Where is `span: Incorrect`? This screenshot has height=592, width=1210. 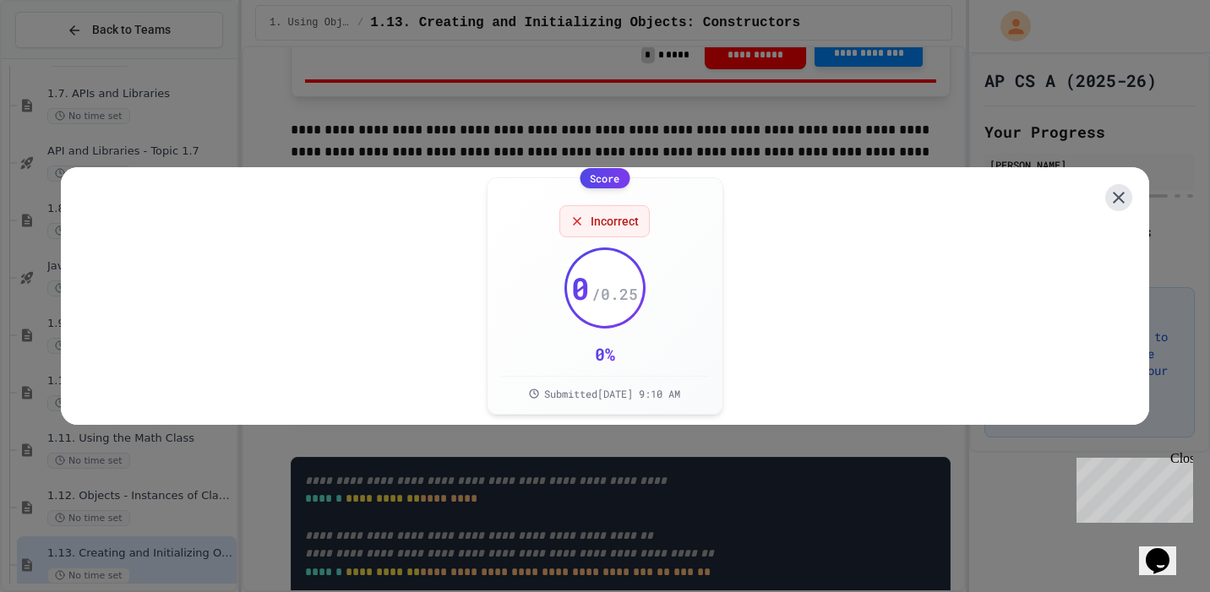 span: Incorrect is located at coordinates (614, 221).